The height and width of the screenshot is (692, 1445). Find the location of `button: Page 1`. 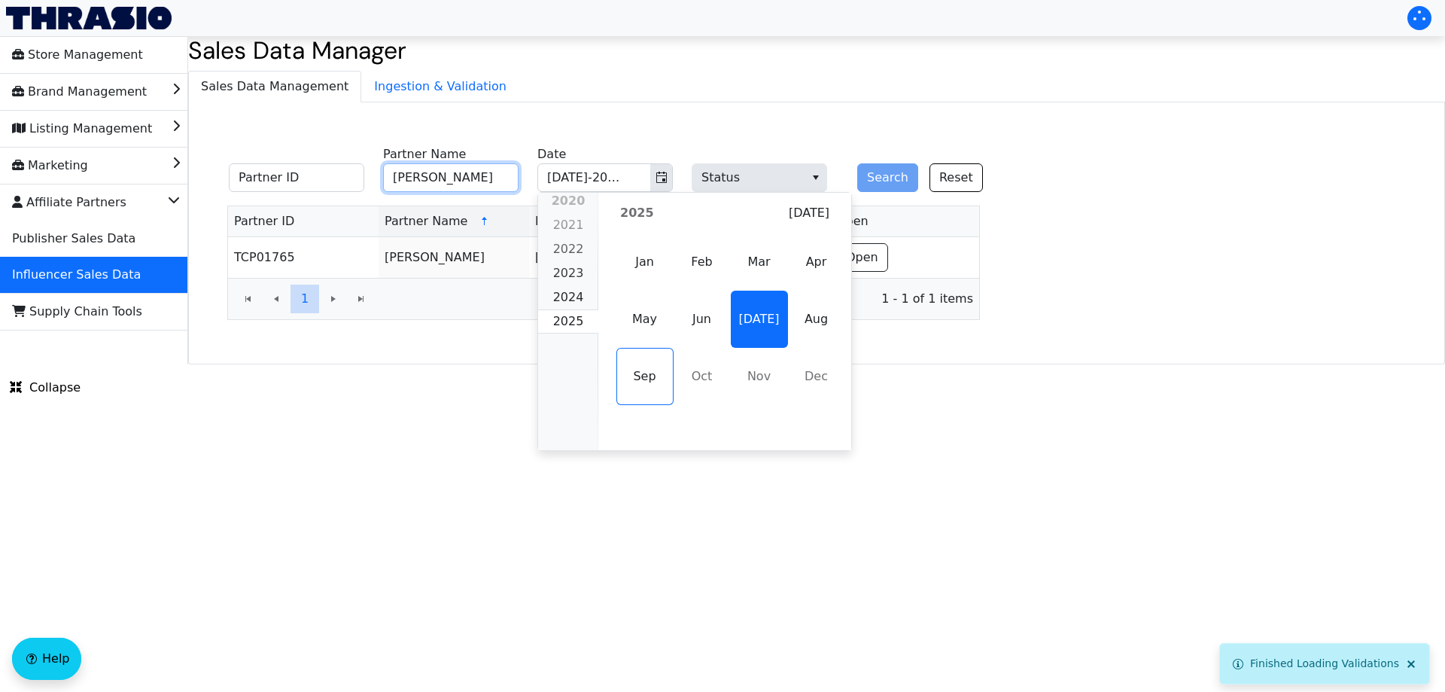

button: Page 1 is located at coordinates (305, 299).